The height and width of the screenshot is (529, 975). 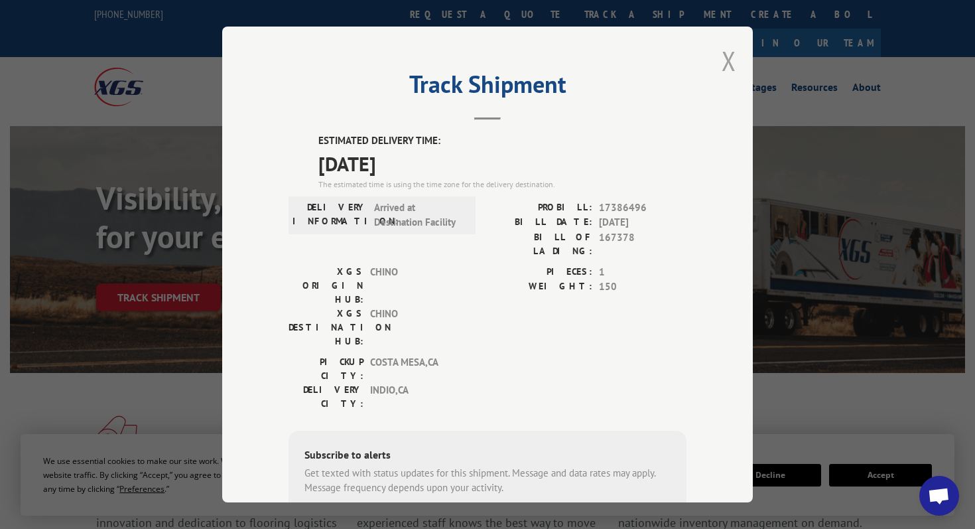 I want to click on label: BILL OF LADING:, so click(x=540, y=243).